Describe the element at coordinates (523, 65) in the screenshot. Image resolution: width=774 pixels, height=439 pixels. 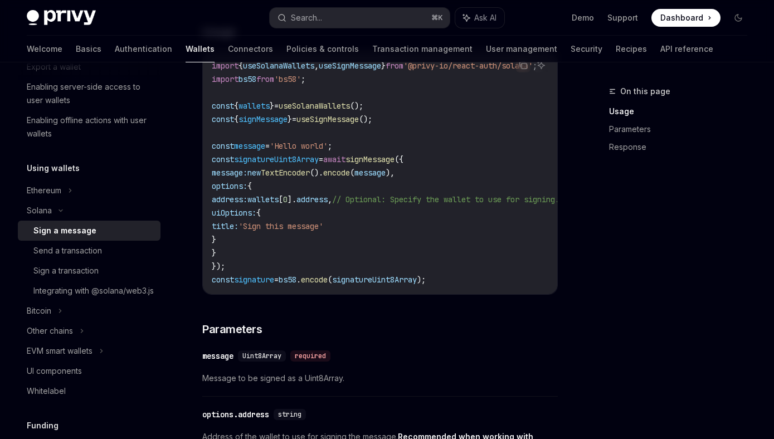
I see `button: Copy the contents from the code block` at that location.